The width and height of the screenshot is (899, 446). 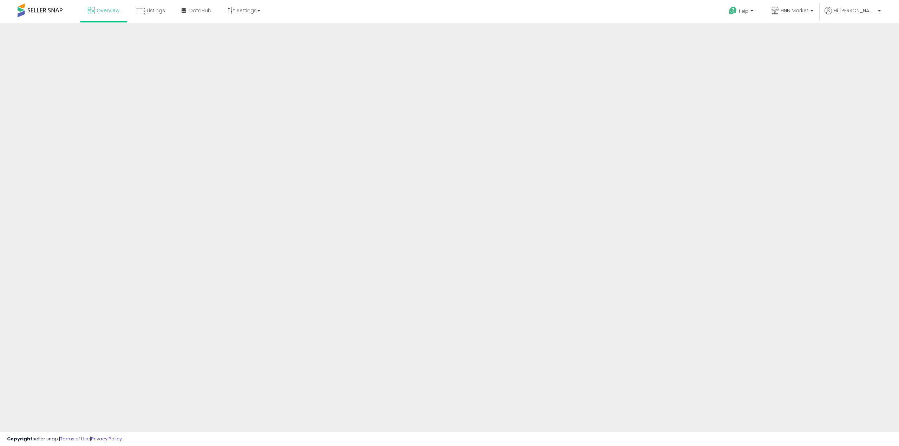 What do you see at coordinates (744, 11) in the screenshot?
I see `span: Help` at bounding box center [744, 11].